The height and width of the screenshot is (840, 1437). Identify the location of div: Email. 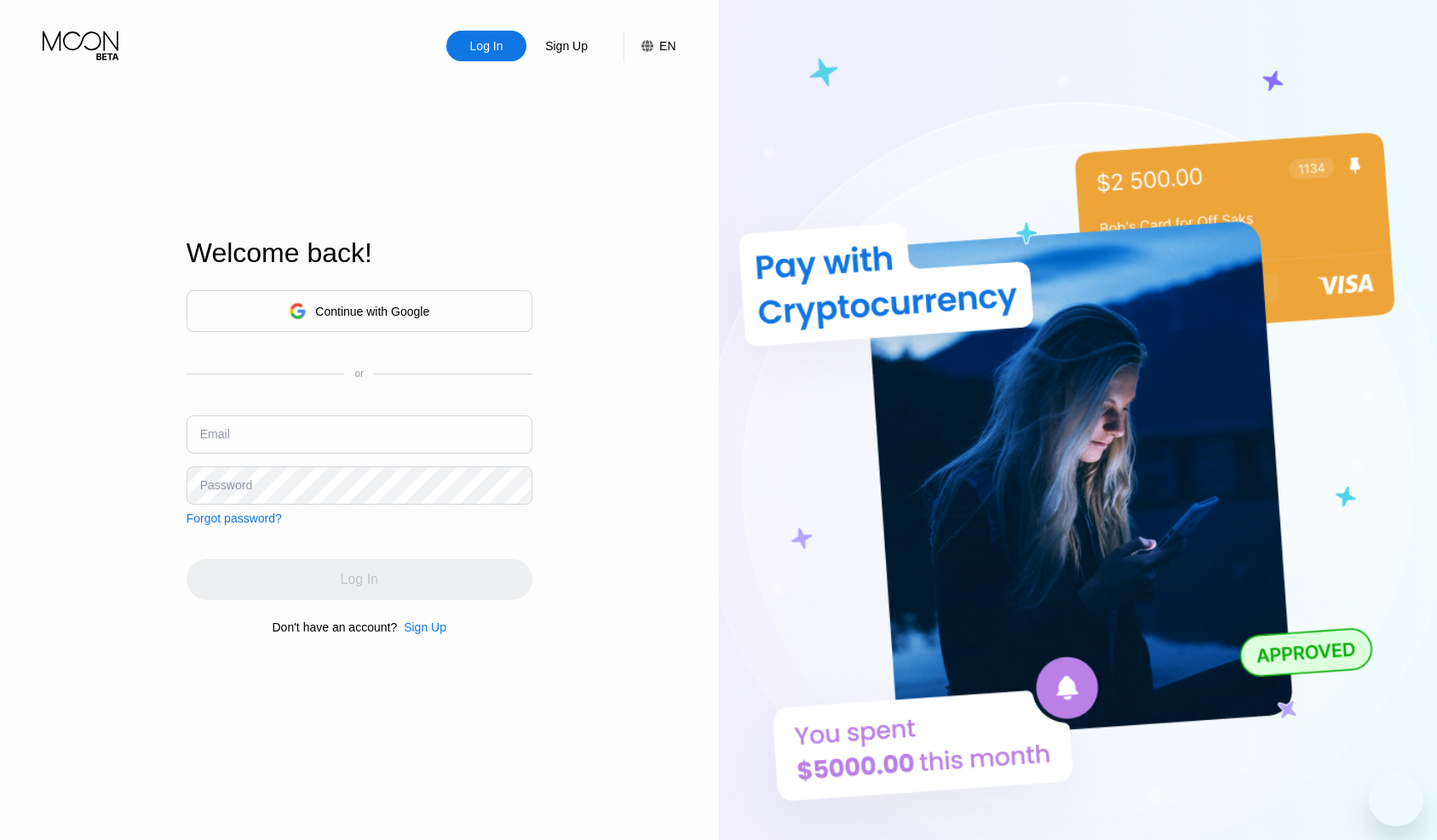
(214, 434).